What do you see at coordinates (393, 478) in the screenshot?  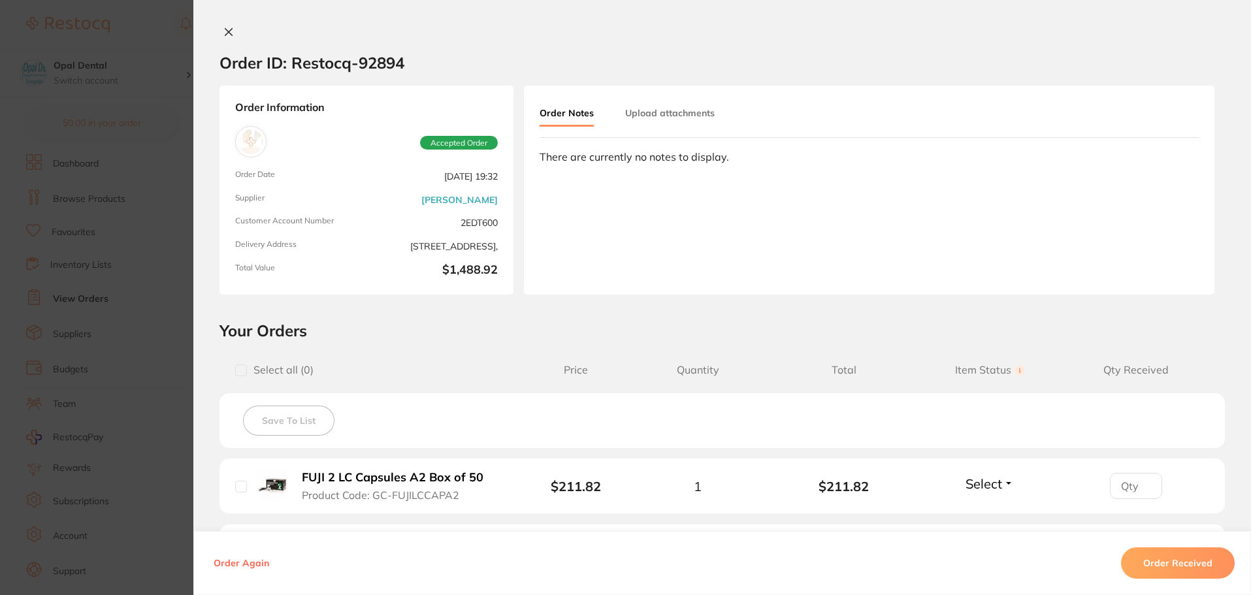 I see `b: FUJI 2 LC Capsules A2 Box of 50` at bounding box center [393, 478].